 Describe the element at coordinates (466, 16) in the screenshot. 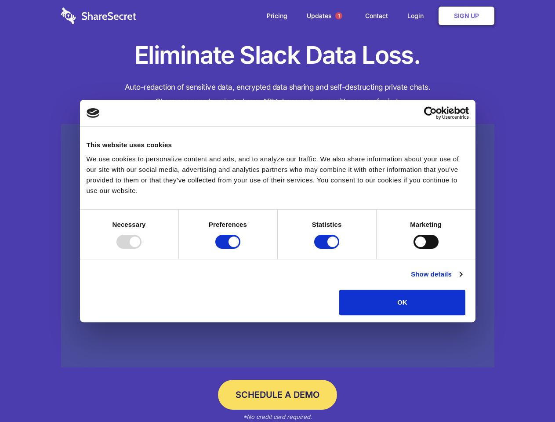

I see `a: Sign Up` at that location.